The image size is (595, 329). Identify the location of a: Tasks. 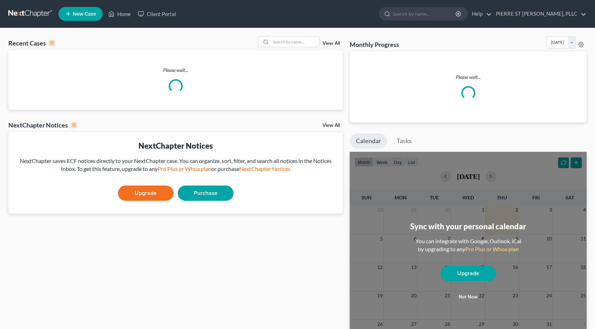
(404, 141).